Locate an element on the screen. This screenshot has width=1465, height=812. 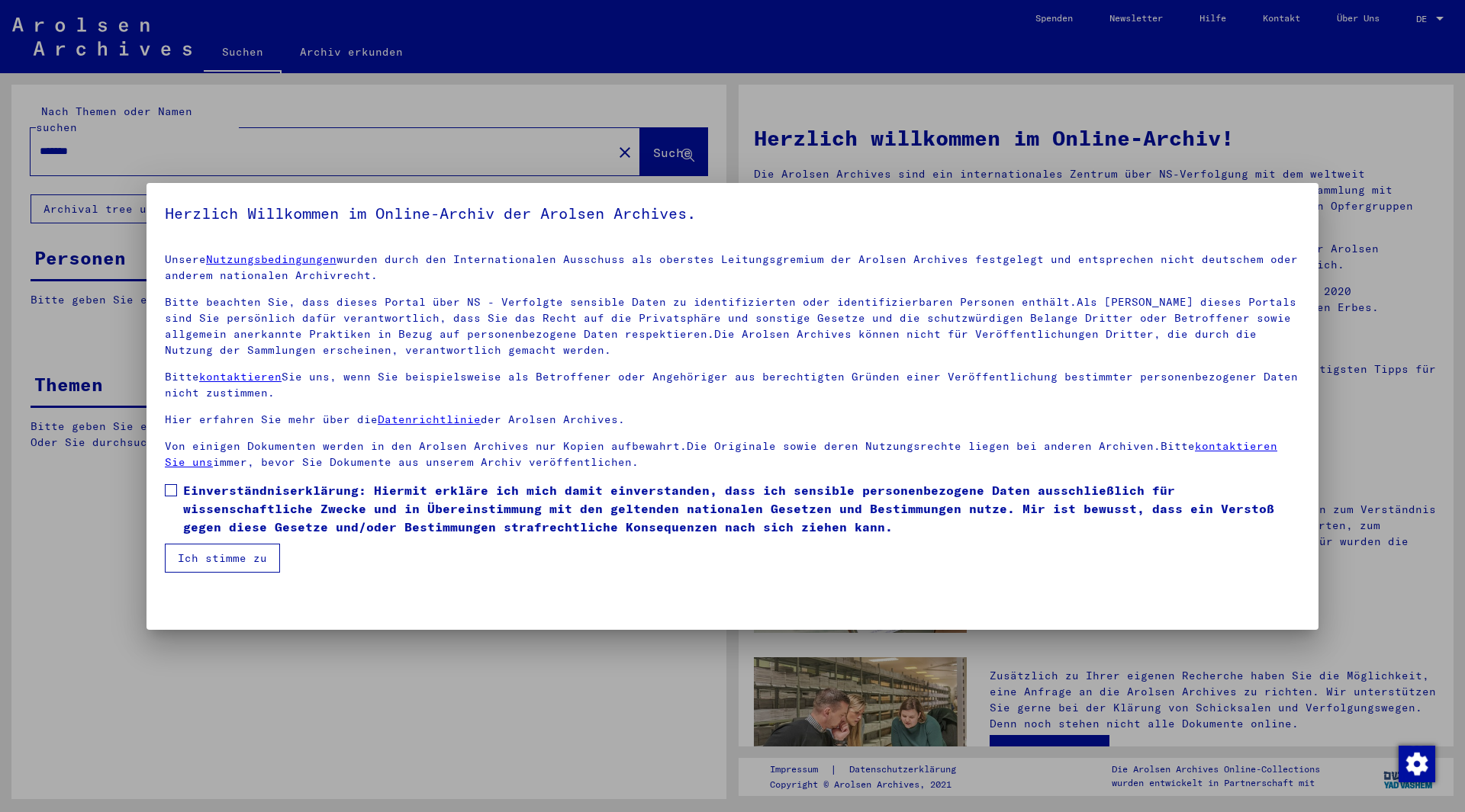
p: Bitte Sie uns, wenn Sie beispielsweise als Betroffener oder Angehöriger aus berechtigten Gründen ... is located at coordinates (732, 385).